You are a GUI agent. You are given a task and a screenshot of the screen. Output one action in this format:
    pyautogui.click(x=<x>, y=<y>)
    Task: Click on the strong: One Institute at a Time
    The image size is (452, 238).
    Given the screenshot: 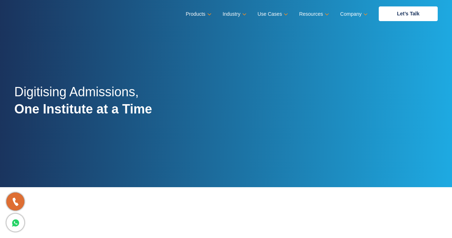 What is the action you would take?
    pyautogui.click(x=83, y=109)
    